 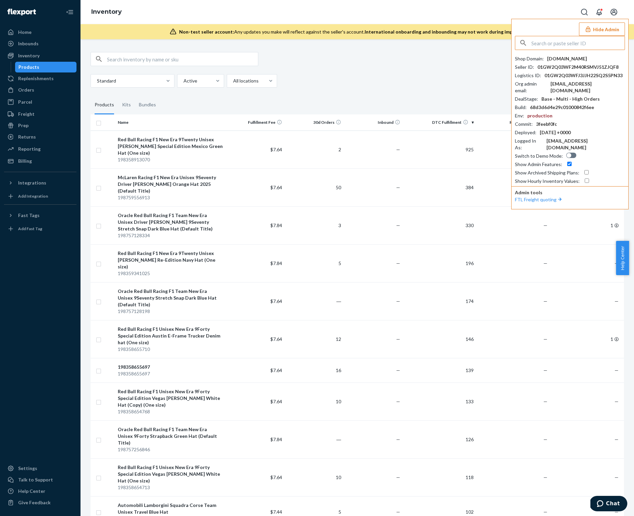 What do you see at coordinates (530, 59) in the screenshot?
I see `div: Shop Domain :` at bounding box center [530, 59].